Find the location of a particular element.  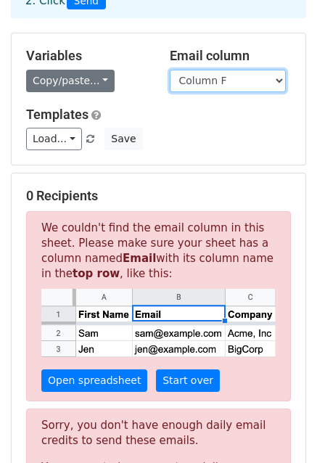

strong: top row is located at coordinates (96, 274).